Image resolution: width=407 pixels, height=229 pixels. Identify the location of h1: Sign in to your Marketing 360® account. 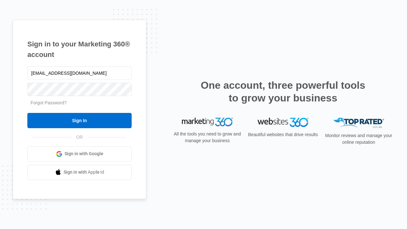
(80, 49).